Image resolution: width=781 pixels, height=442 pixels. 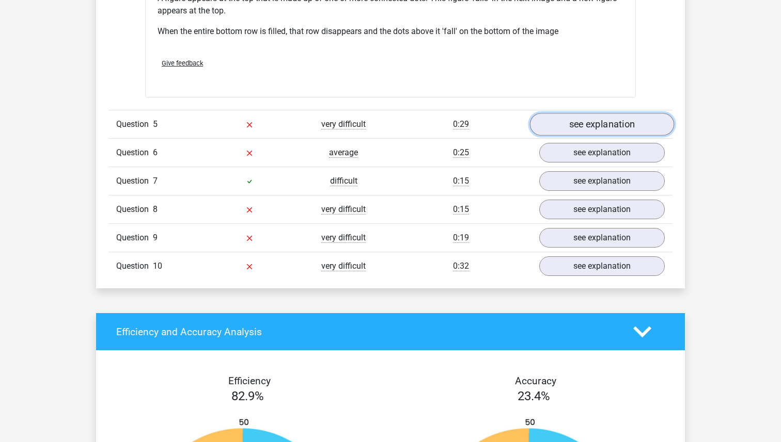 I want to click on span: 10, so click(x=157, y=266).